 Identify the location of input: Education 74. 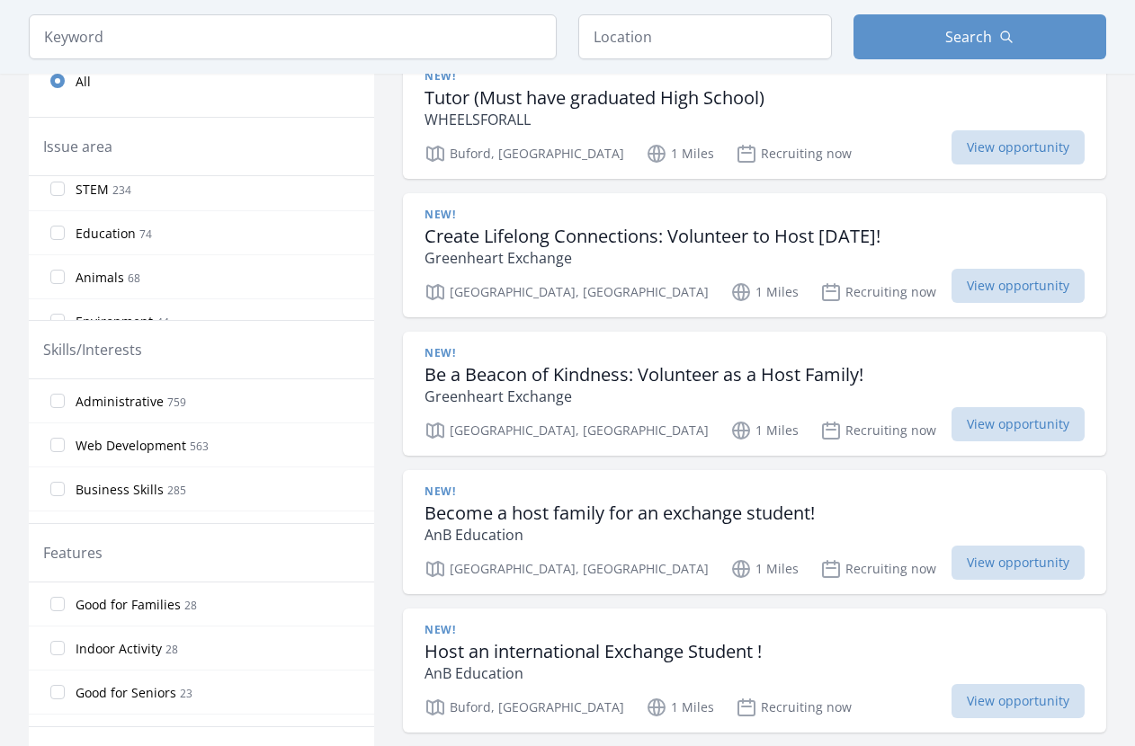
(58, 233).